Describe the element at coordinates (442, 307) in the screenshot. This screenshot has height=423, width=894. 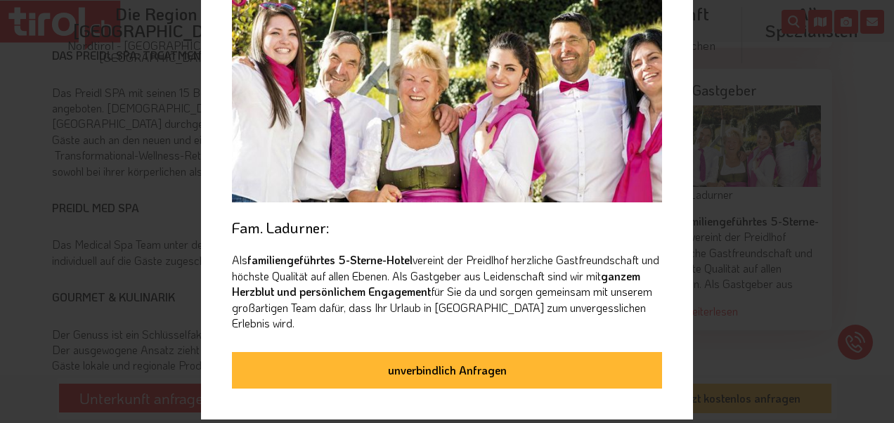
I see `span: für Sie da und sorgen gemeinsam mit unserem großartigen Team dafür, dass Ihr Urlaub in [GEOGRAPHI...` at that location.